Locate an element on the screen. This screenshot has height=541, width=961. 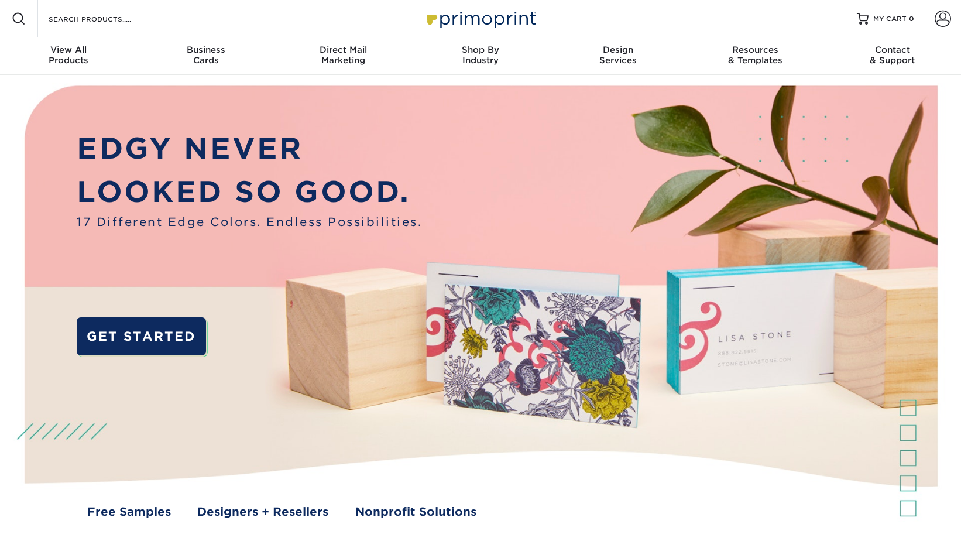
a: Shop ByIndustry is located at coordinates (480, 56).